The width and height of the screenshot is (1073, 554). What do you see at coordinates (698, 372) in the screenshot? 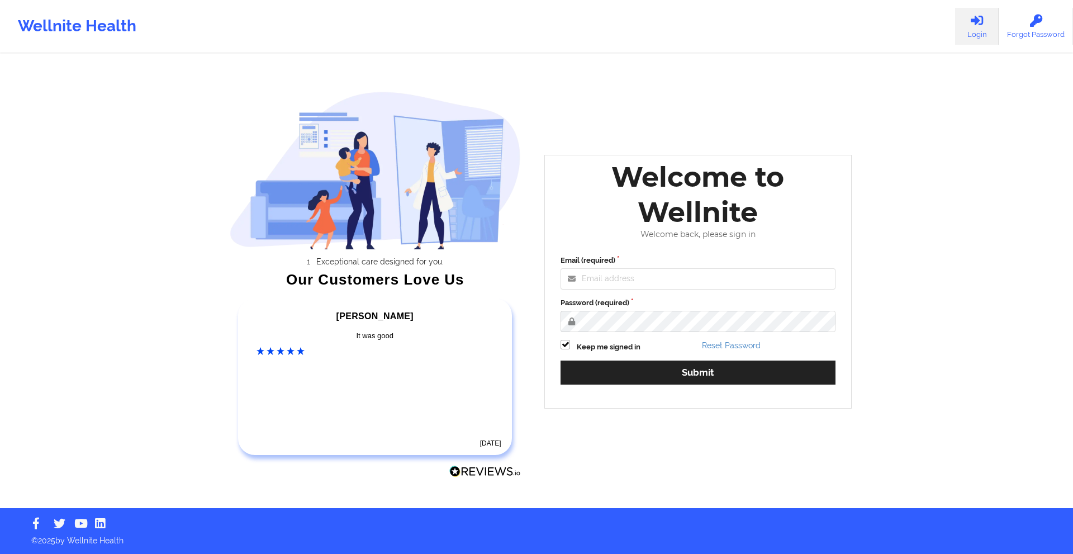
I see `button: Submit` at bounding box center [698, 372].